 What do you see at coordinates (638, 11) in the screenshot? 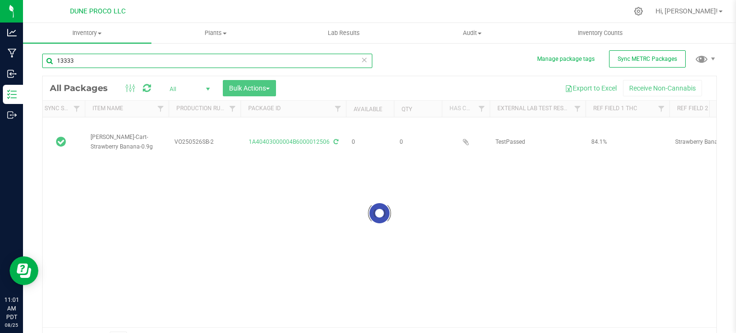
I see `div: Manage settings` at bounding box center [638, 11].